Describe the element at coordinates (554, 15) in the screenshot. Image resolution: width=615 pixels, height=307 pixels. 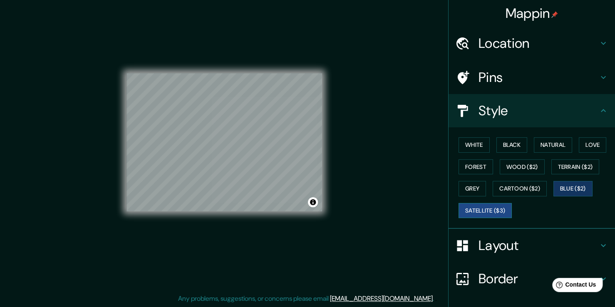
I see `img: pin-icon.png` at that location.